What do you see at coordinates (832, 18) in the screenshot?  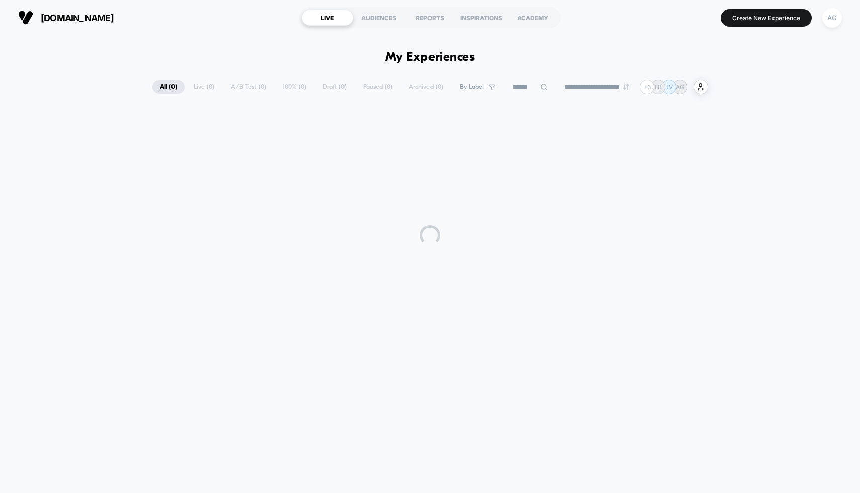 I see `div: AG` at bounding box center [832, 18].